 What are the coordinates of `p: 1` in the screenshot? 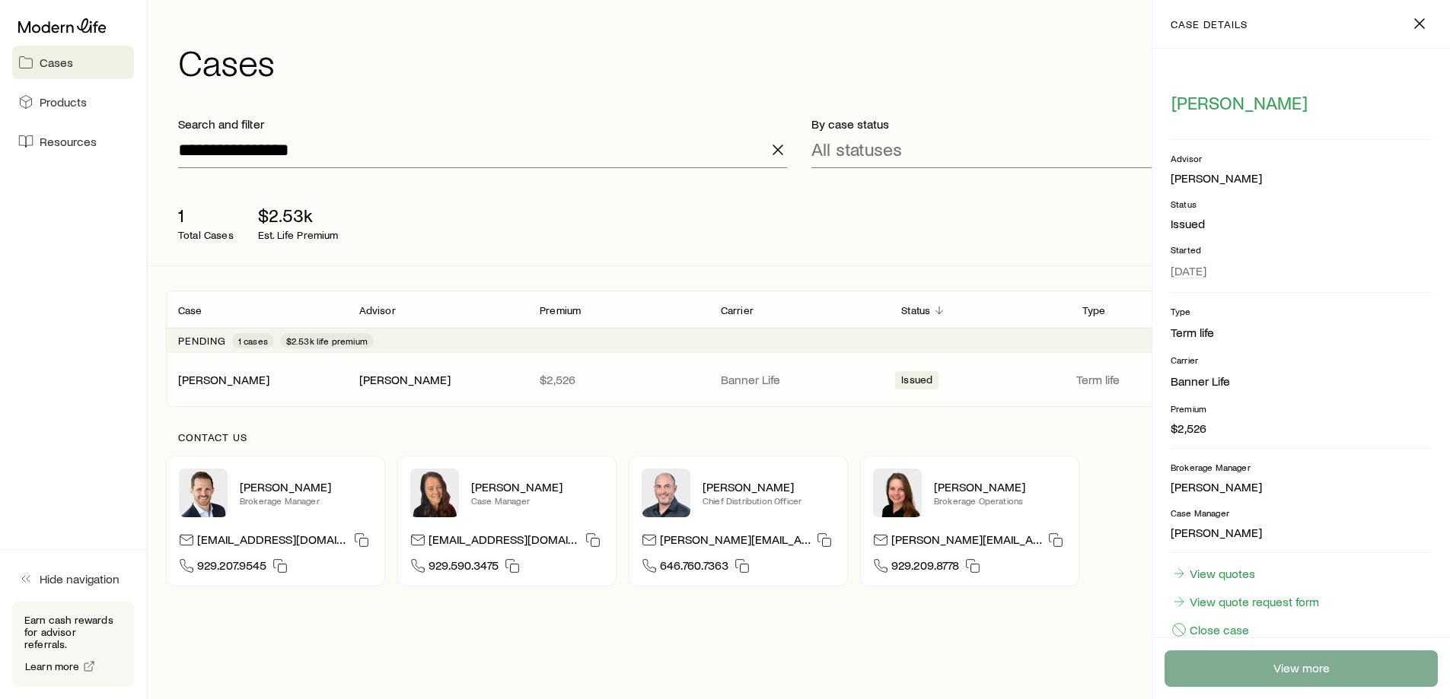 It's located at (205, 215).